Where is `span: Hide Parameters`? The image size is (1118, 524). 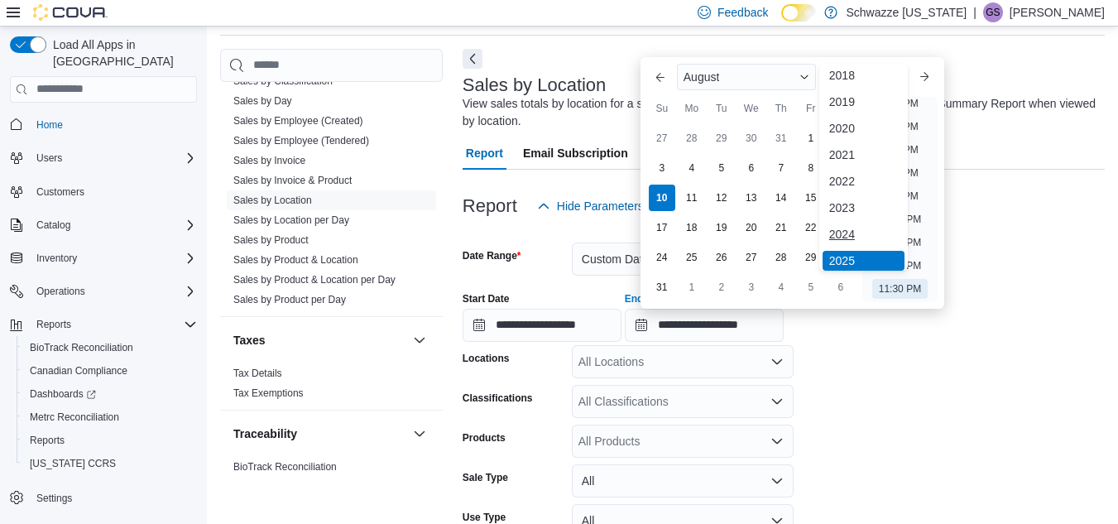 span: Hide Parameters is located at coordinates (600, 206).